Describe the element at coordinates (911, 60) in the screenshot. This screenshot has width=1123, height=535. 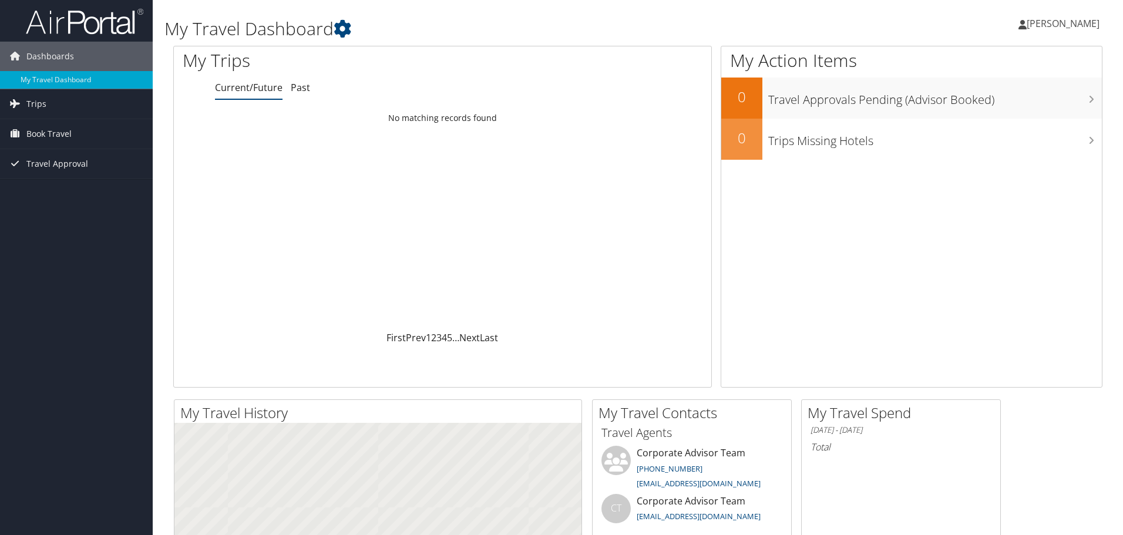
I see `h1: My Action Items` at that location.